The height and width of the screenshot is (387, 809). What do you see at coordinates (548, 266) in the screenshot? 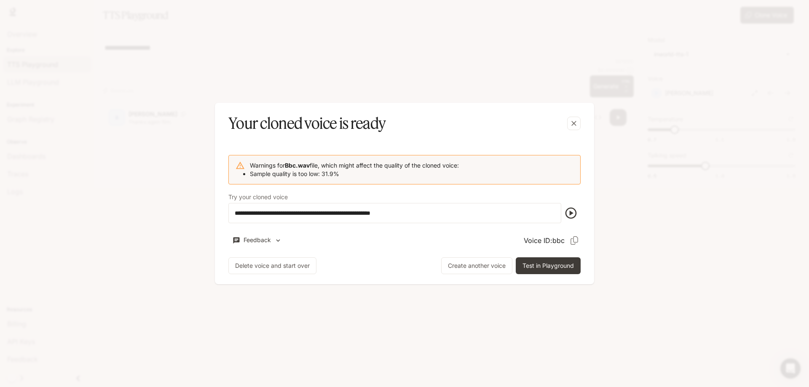
I see `button: Test in Playground` at bounding box center [548, 266].